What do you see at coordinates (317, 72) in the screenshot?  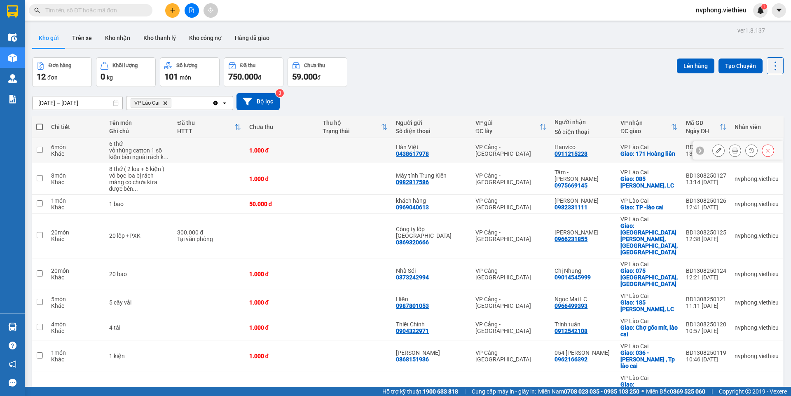 I see `button: Chưa thu59.000đ` at bounding box center [317, 72].